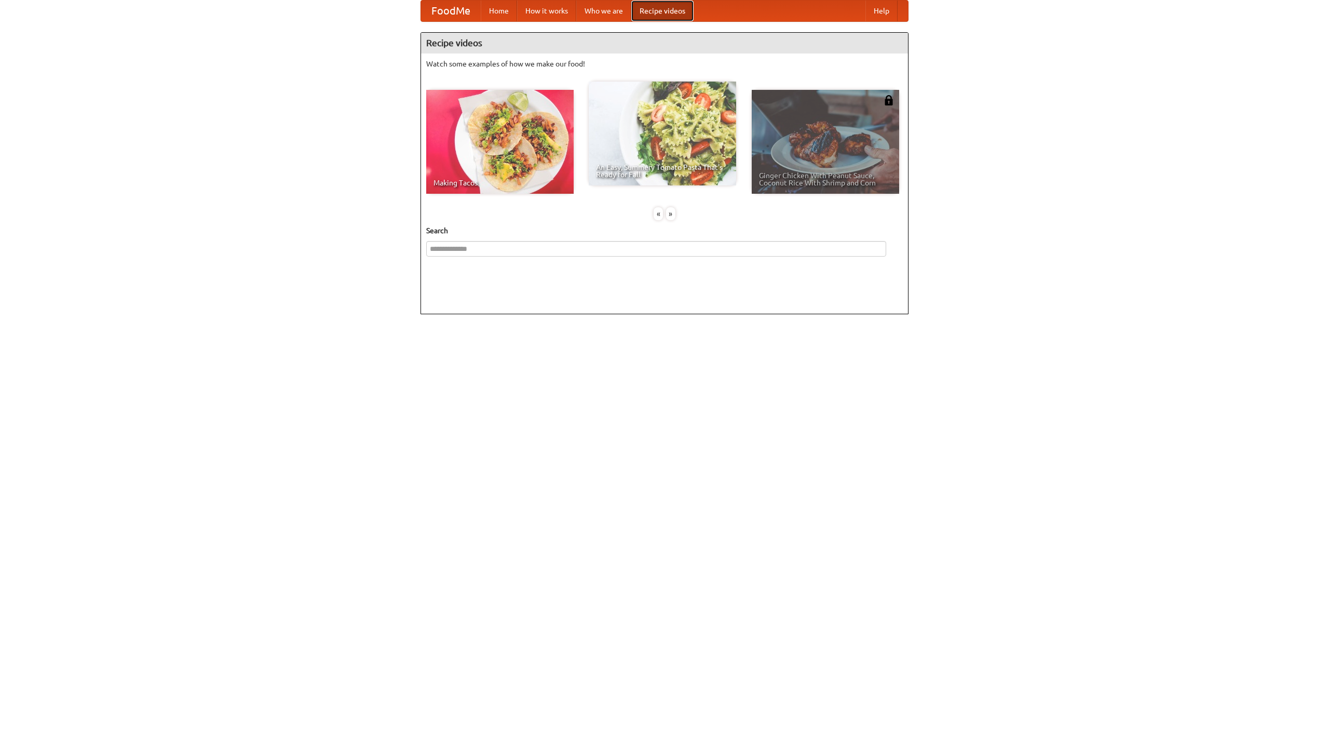 The width and height of the screenshot is (1329, 735). Describe the element at coordinates (499, 11) in the screenshot. I see `a: Home` at that location.